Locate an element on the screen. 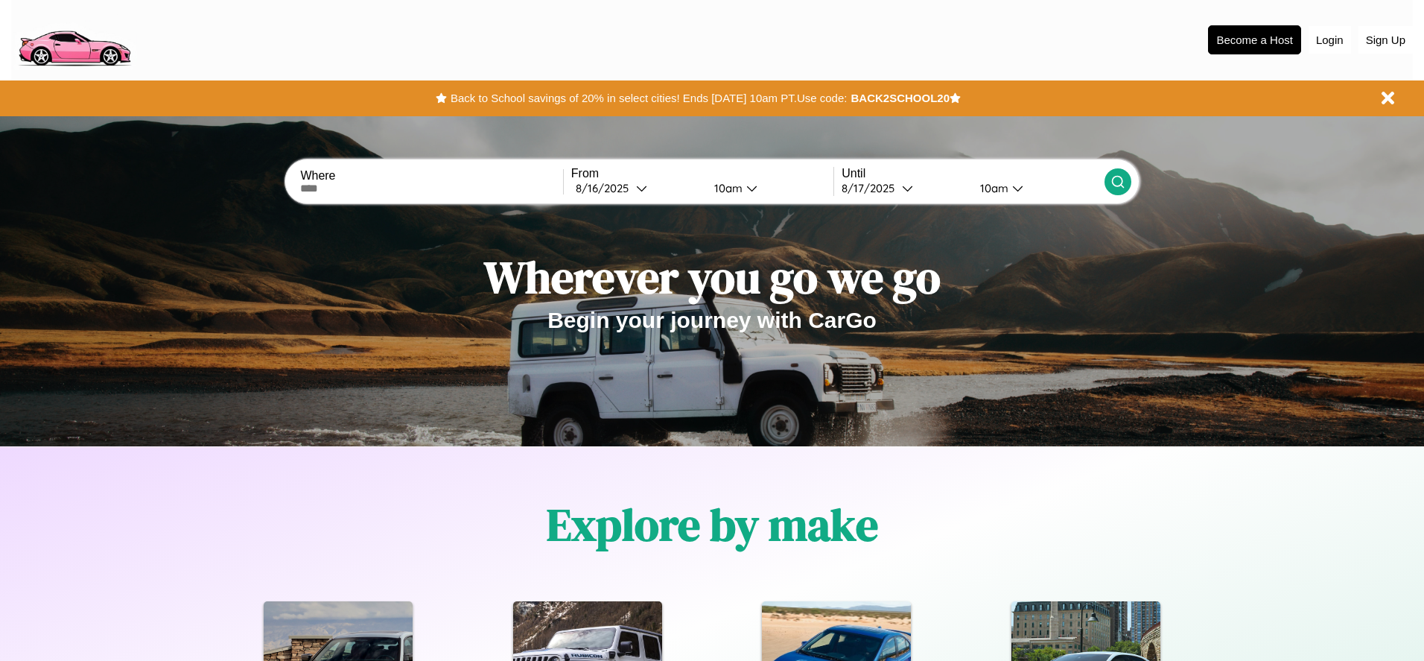 This screenshot has height=661, width=1424. button: Become a Host is located at coordinates (1254, 39).